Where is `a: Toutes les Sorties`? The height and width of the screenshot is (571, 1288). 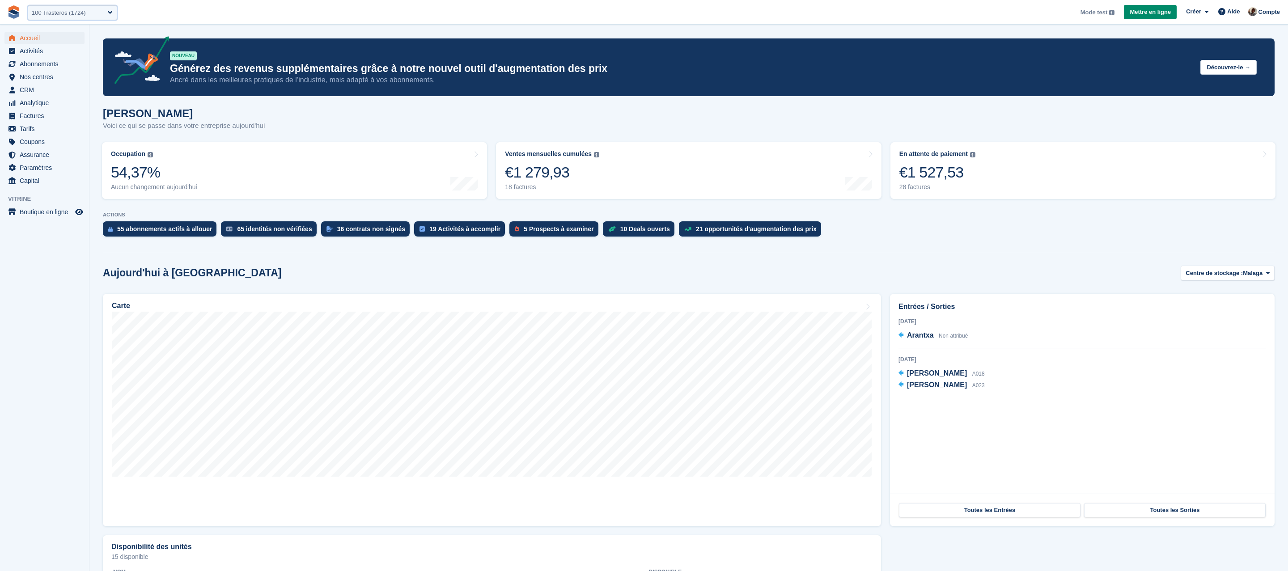 a: Toutes les Sorties is located at coordinates (1175, 510).